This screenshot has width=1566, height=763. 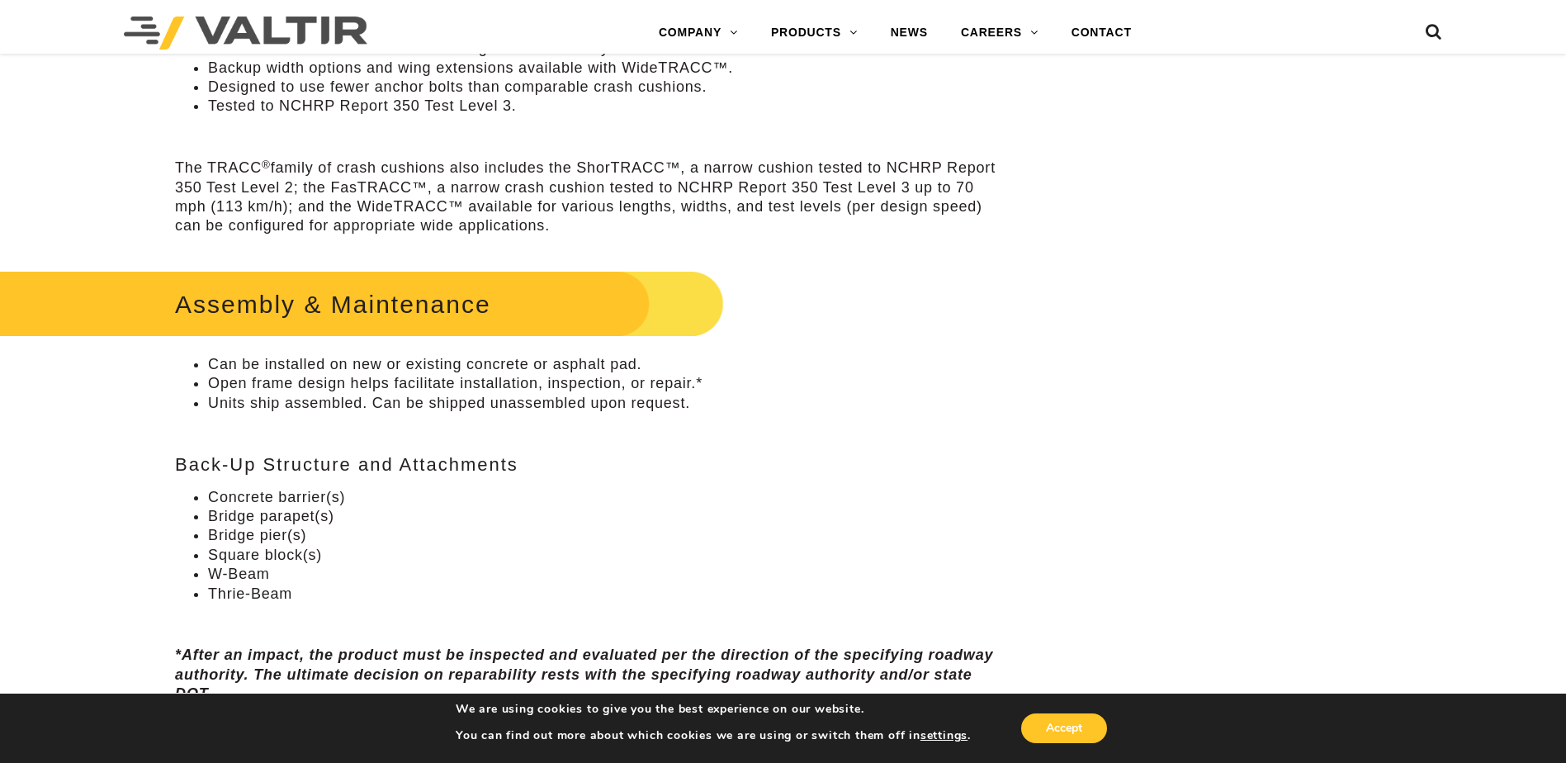 I want to click on li: Concrete barrier(s), so click(x=603, y=497).